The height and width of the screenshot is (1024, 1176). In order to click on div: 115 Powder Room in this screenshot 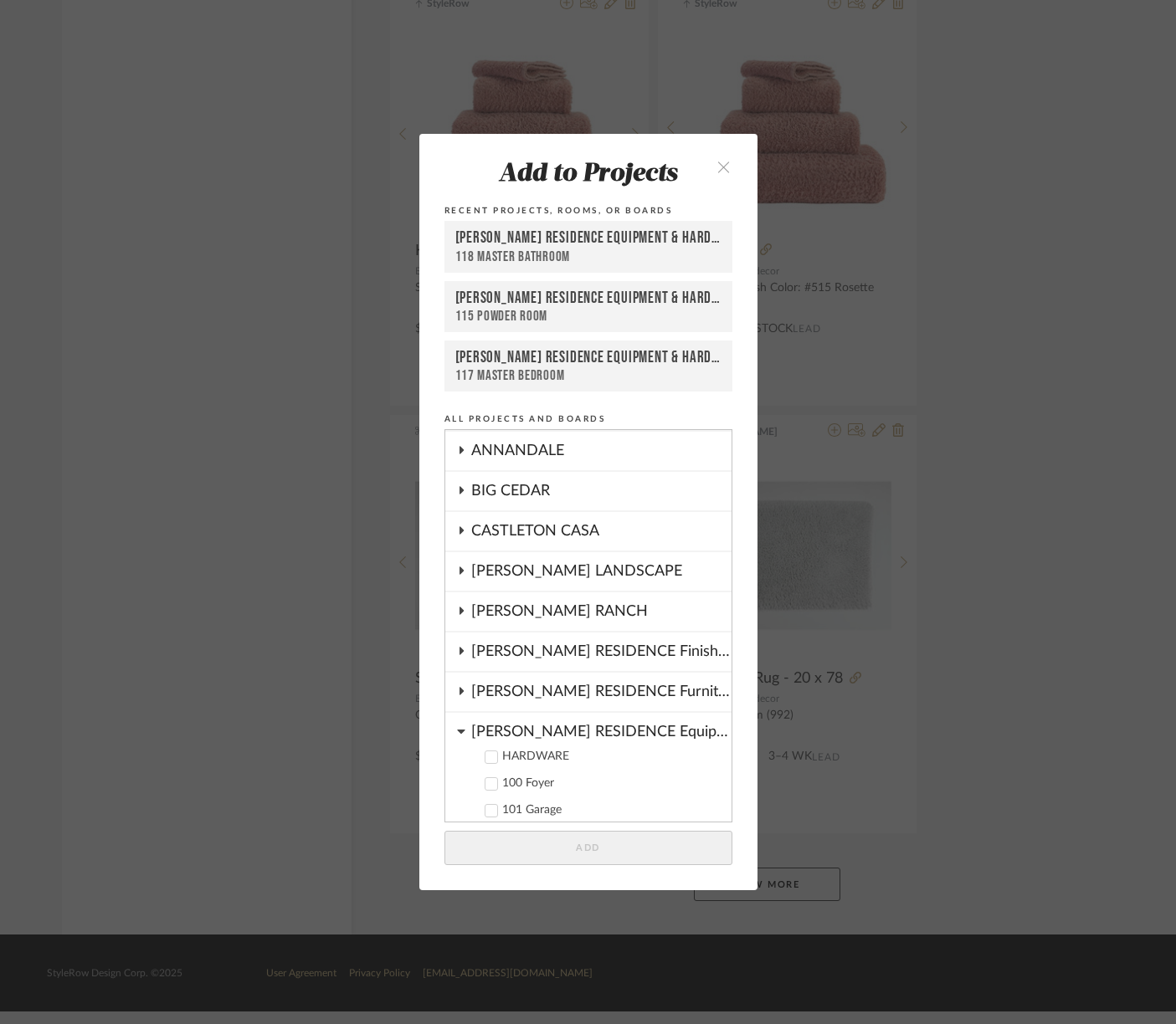, I will do `click(588, 316)`.